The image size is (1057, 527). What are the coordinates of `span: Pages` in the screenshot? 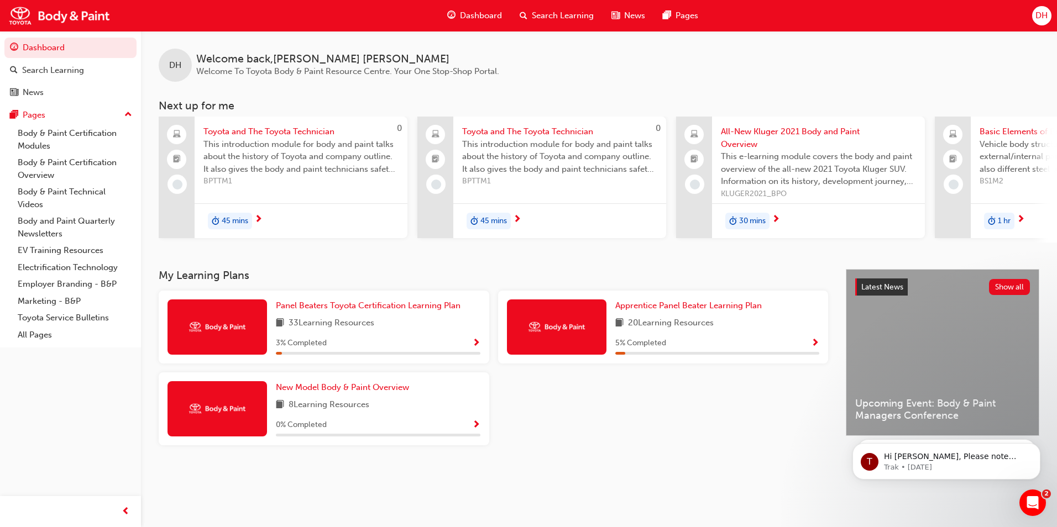 It's located at (687, 15).